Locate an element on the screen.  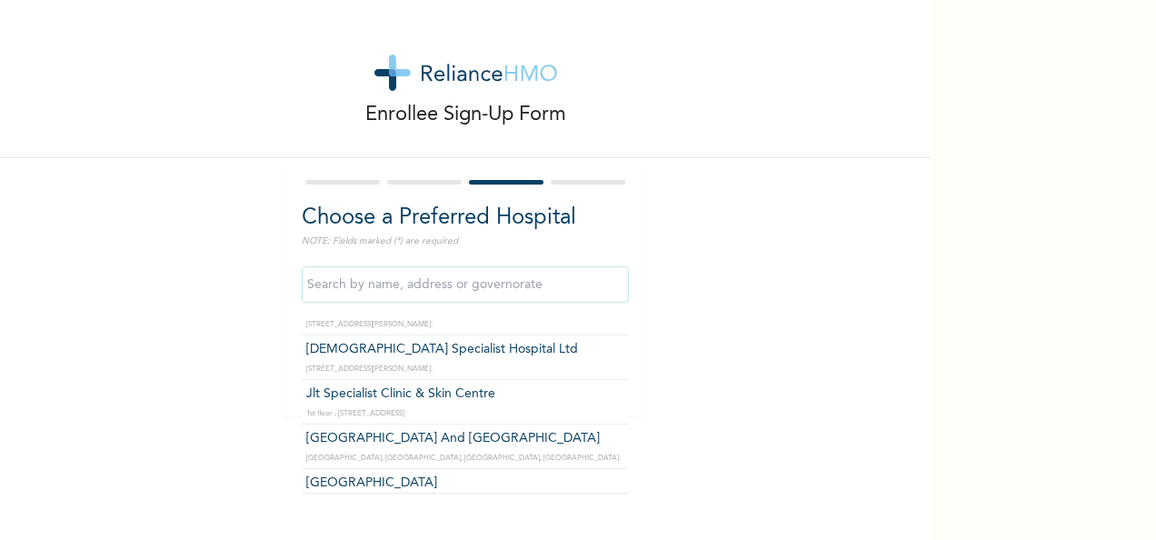
p: Jlt Specialist Clinic & Skin Centre is located at coordinates (465, 394).